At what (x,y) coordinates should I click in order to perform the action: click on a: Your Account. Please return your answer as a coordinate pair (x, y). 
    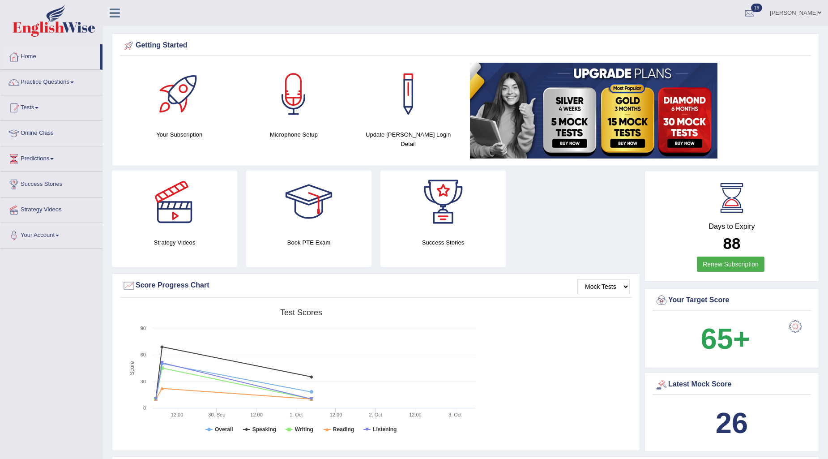
    Looking at the image, I should click on (51, 234).